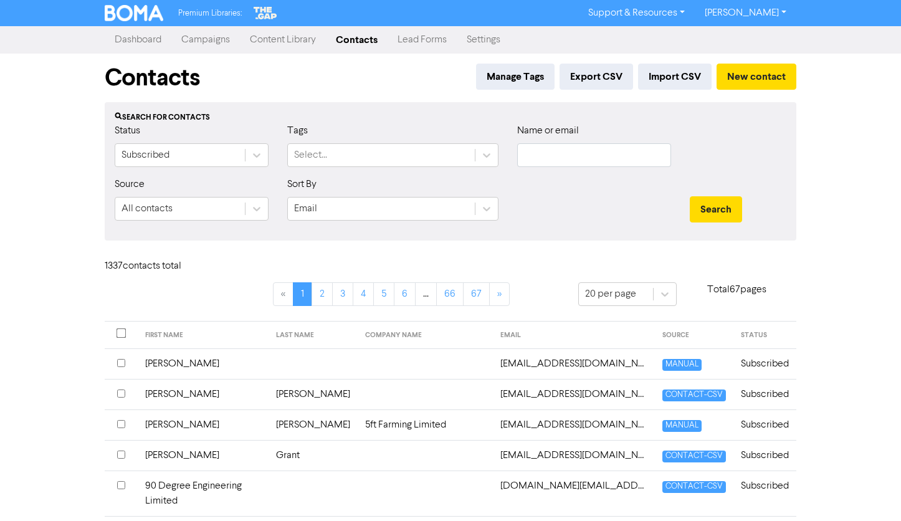 This screenshot has width=901, height=521. What do you see at coordinates (127, 131) in the screenshot?
I see `label: Status` at bounding box center [127, 131].